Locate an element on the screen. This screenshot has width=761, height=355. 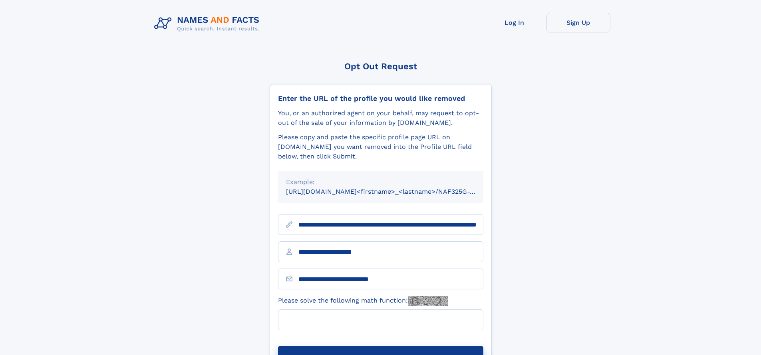
div: Example: is located at coordinates (381, 182).